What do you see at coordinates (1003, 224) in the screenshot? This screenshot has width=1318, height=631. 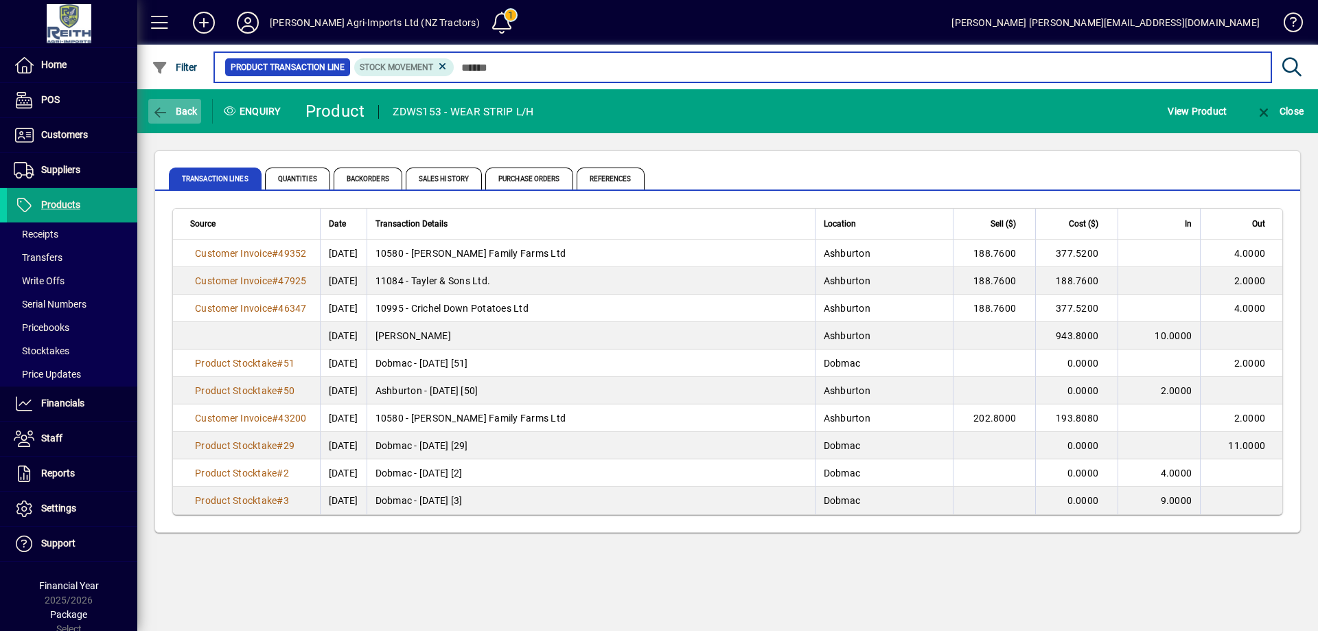 I see `span: Sell ($)` at bounding box center [1003, 224].